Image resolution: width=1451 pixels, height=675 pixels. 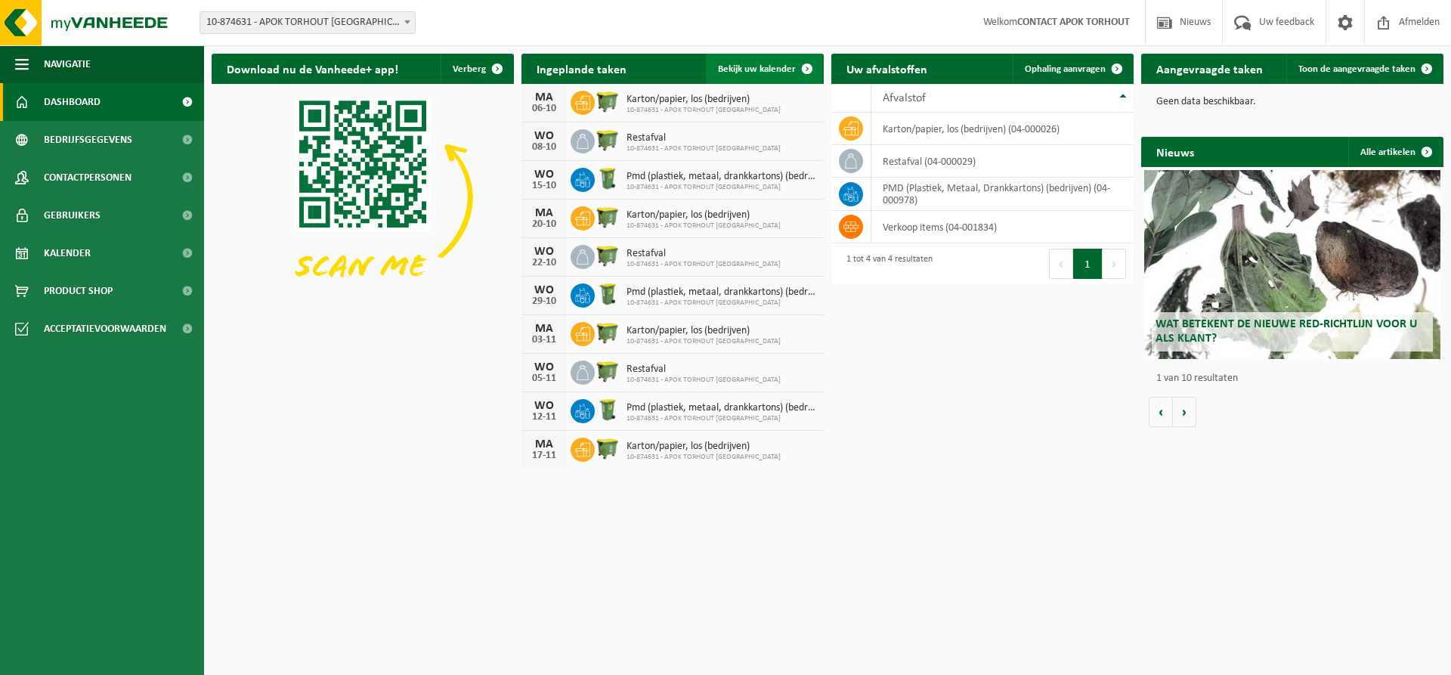 I want to click on a: Alle artikelen, so click(x=1395, y=152).